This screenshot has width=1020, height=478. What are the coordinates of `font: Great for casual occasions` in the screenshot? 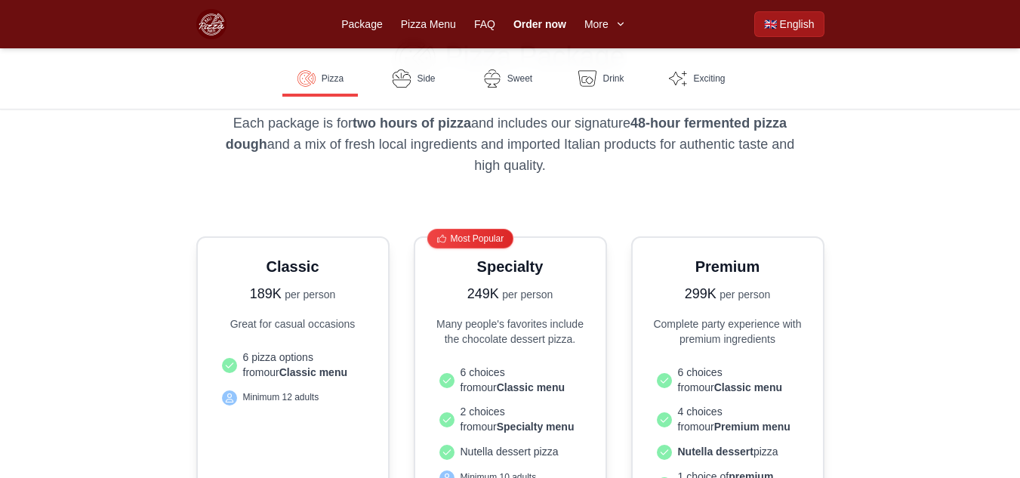 It's located at (293, 324).